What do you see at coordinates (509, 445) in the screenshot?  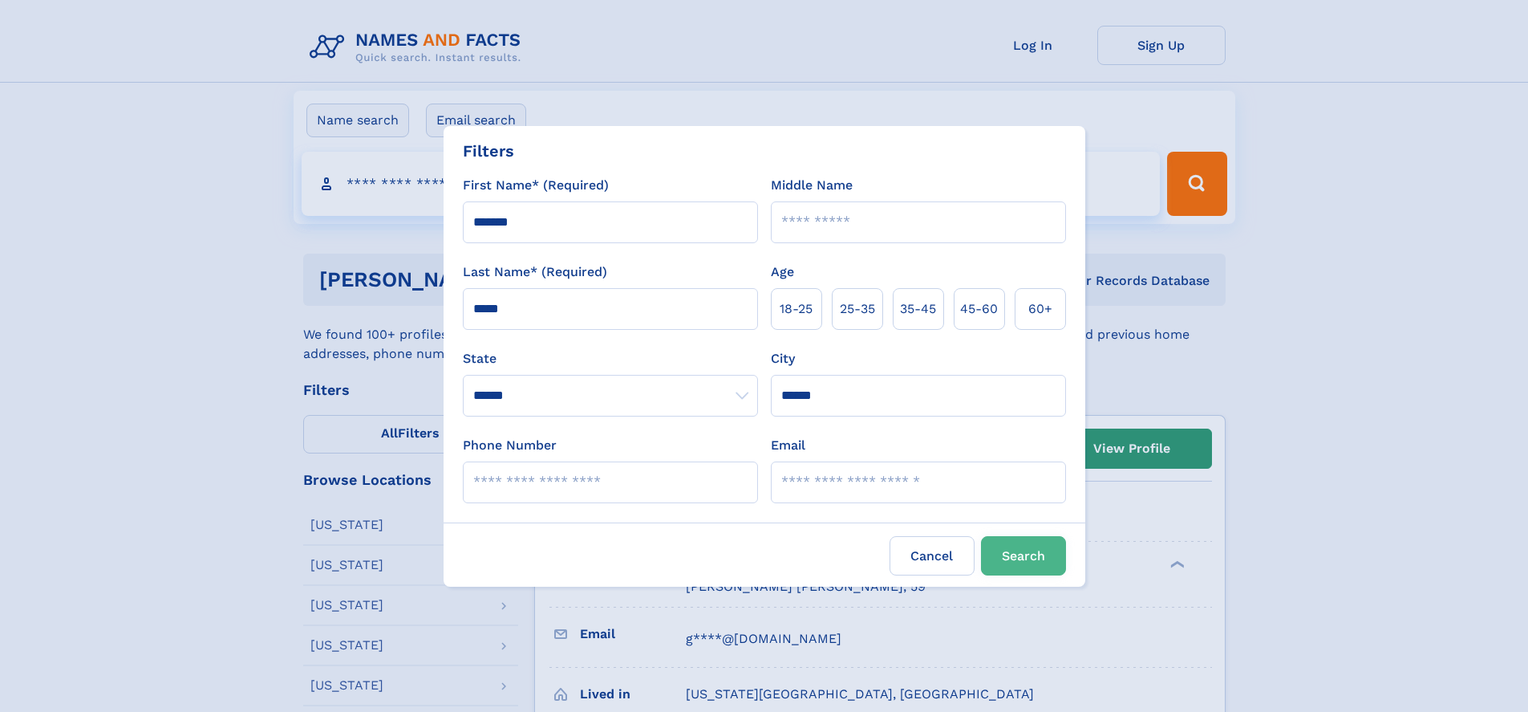 I see `label: Phone Number` at bounding box center [509, 445].